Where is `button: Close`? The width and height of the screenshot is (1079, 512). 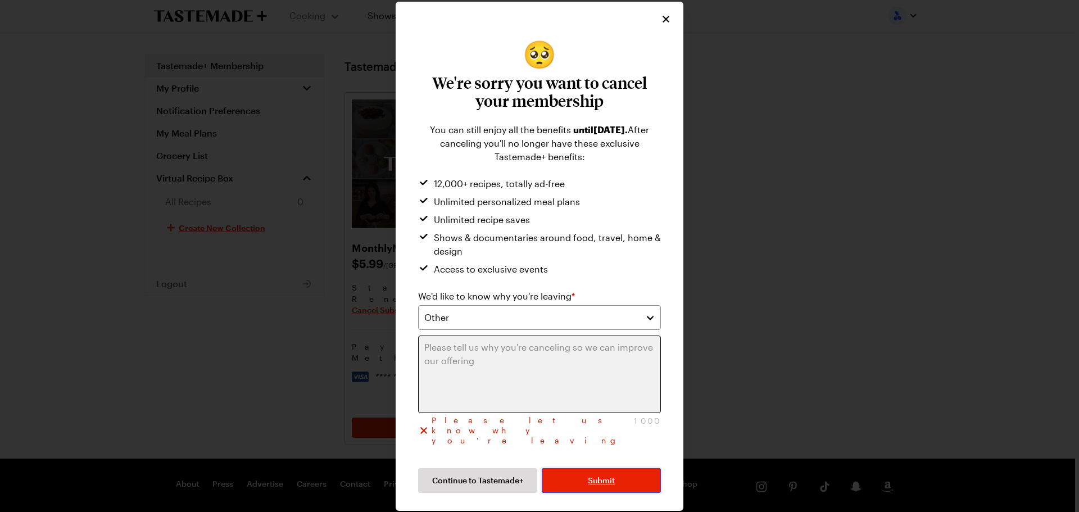
button: Close is located at coordinates (666, 19).